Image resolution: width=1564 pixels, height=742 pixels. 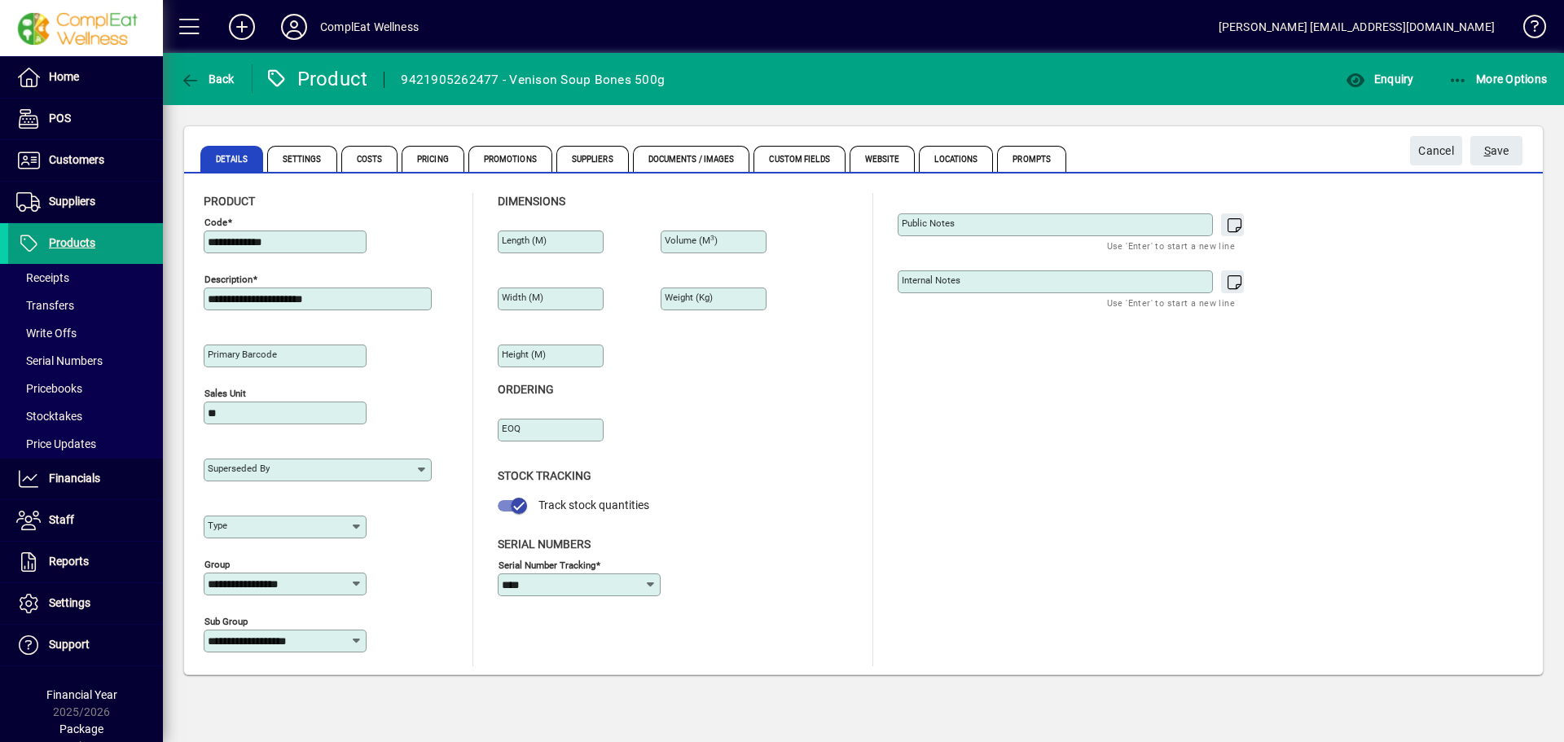 I want to click on a: Home, so click(x=86, y=77).